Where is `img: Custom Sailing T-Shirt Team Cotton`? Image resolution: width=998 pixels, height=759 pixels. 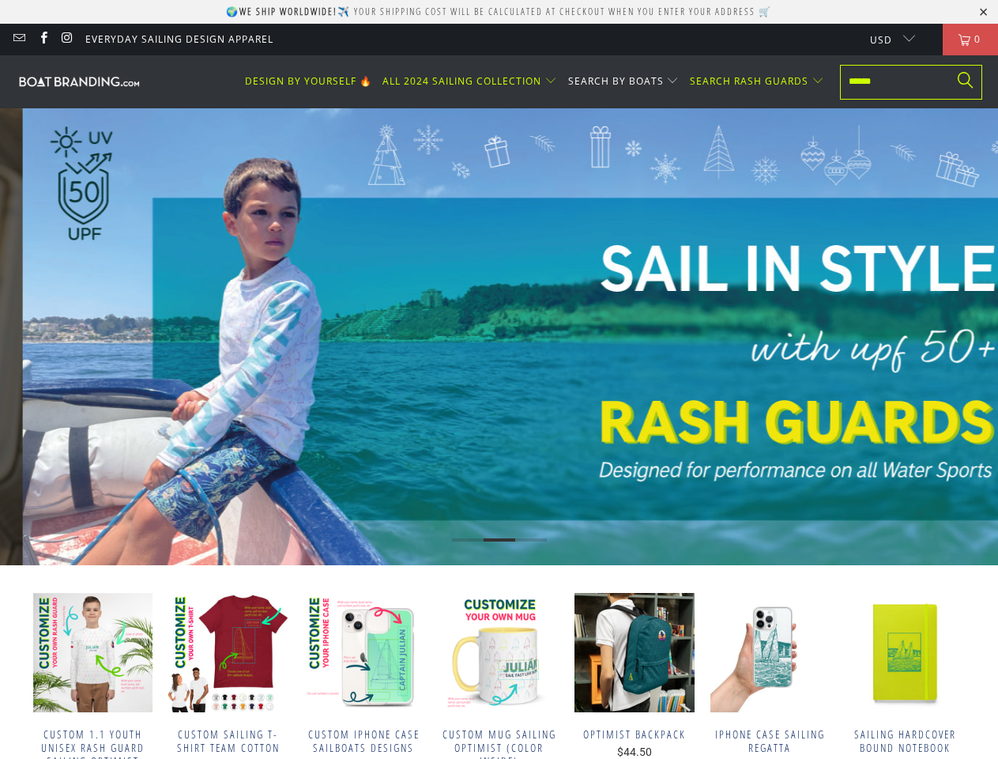 img: Custom Sailing T-Shirt Team Cotton is located at coordinates (228, 652).